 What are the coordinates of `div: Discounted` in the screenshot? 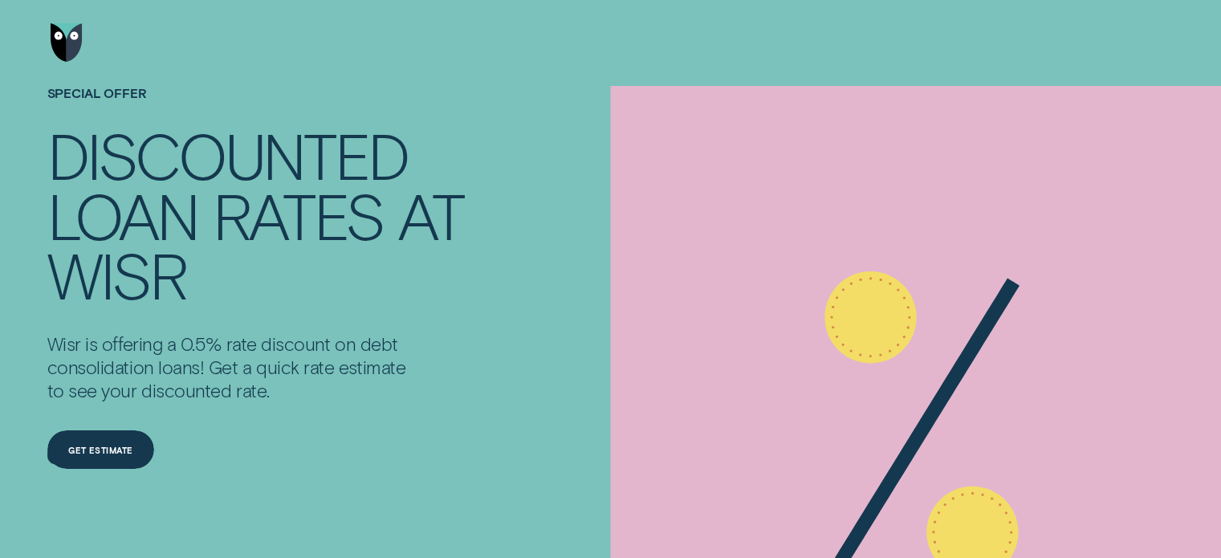 It's located at (228, 154).